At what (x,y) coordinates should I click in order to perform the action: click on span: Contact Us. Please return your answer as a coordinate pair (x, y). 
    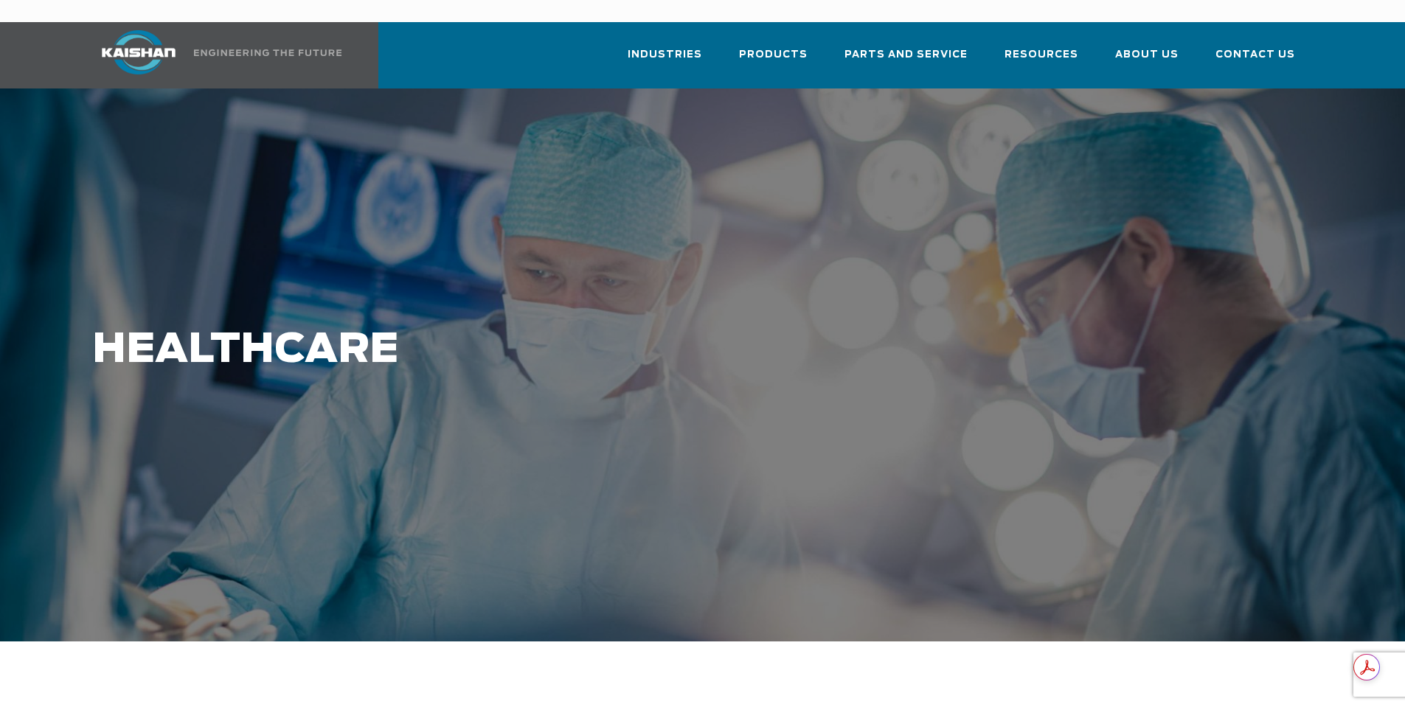
    Looking at the image, I should click on (1255, 55).